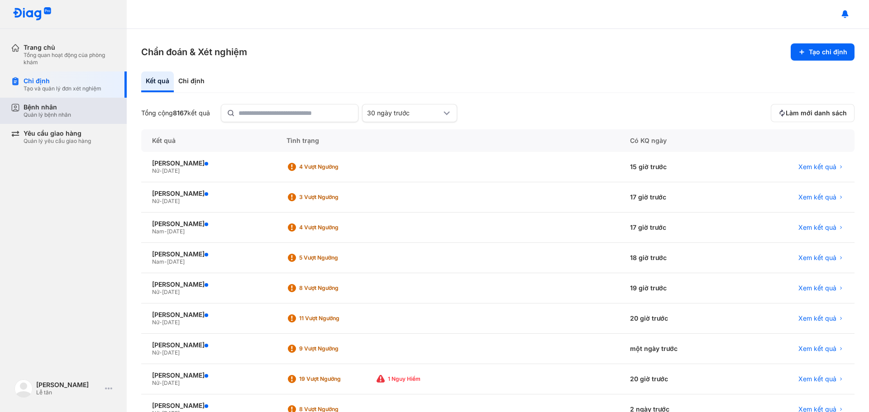 This screenshot has width=869, height=412. I want to click on div: Lễ tân, so click(69, 393).